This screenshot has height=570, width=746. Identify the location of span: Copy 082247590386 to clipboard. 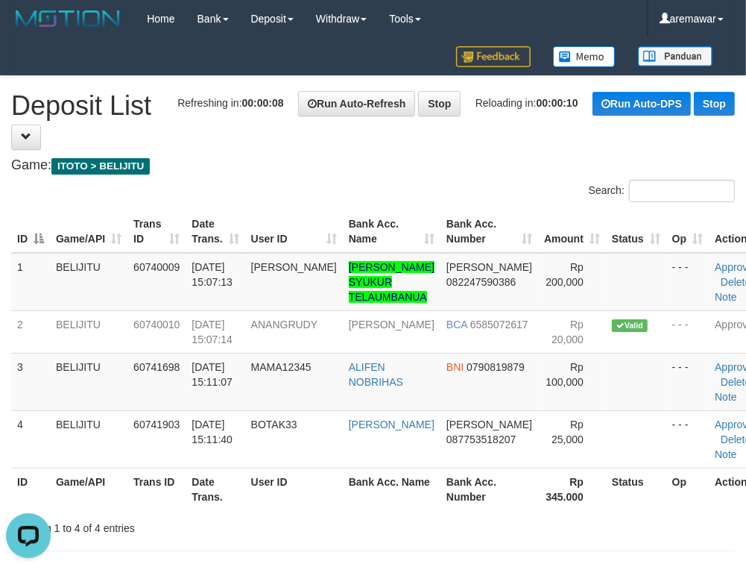
(481, 282).